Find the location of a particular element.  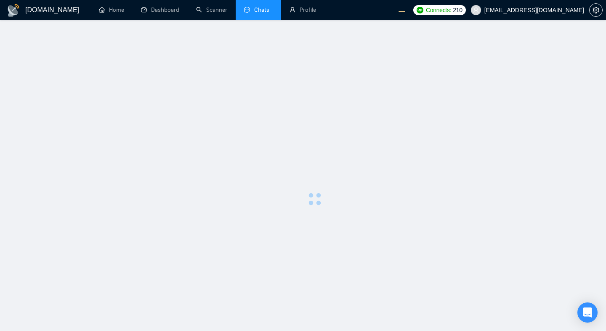

a: dashboardDashboard is located at coordinates (160, 10).